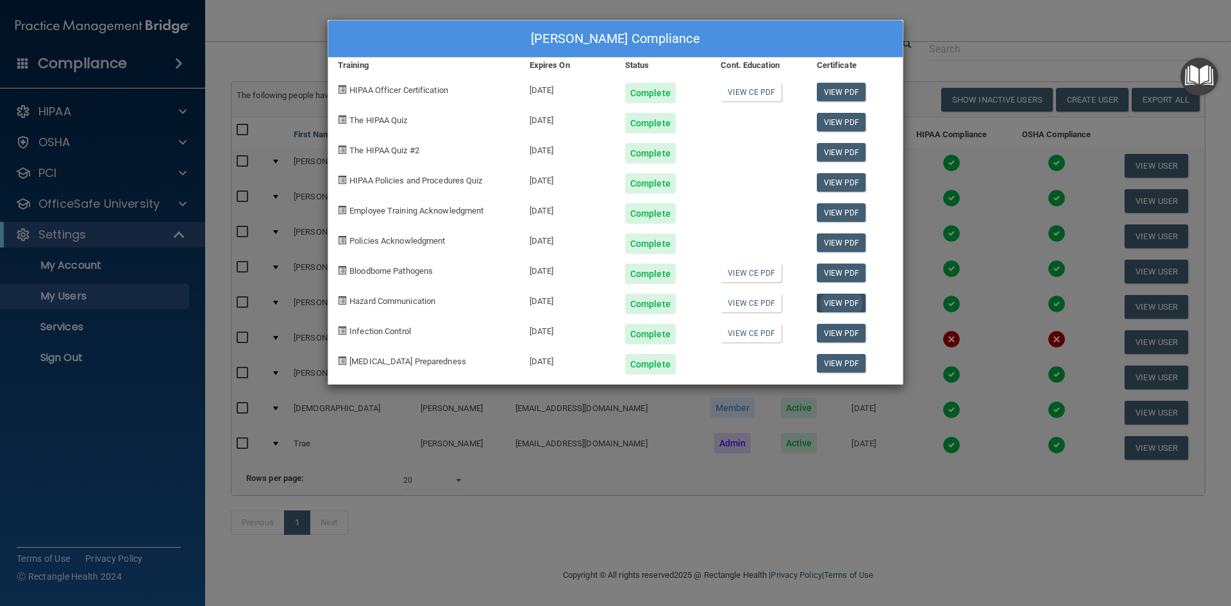 This screenshot has width=1231, height=606. I want to click on span: Employee Training Acknowledgment, so click(416, 210).